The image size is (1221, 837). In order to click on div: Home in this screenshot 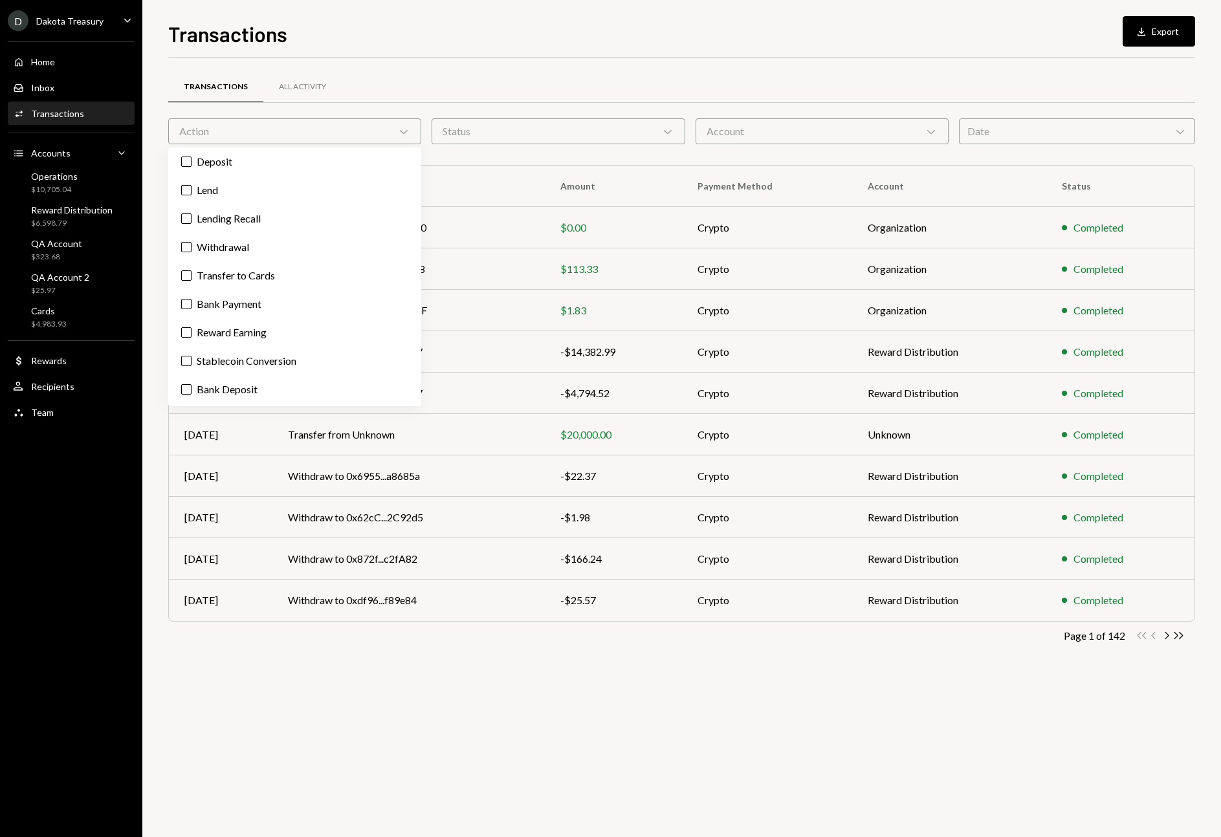, I will do `click(43, 61)`.